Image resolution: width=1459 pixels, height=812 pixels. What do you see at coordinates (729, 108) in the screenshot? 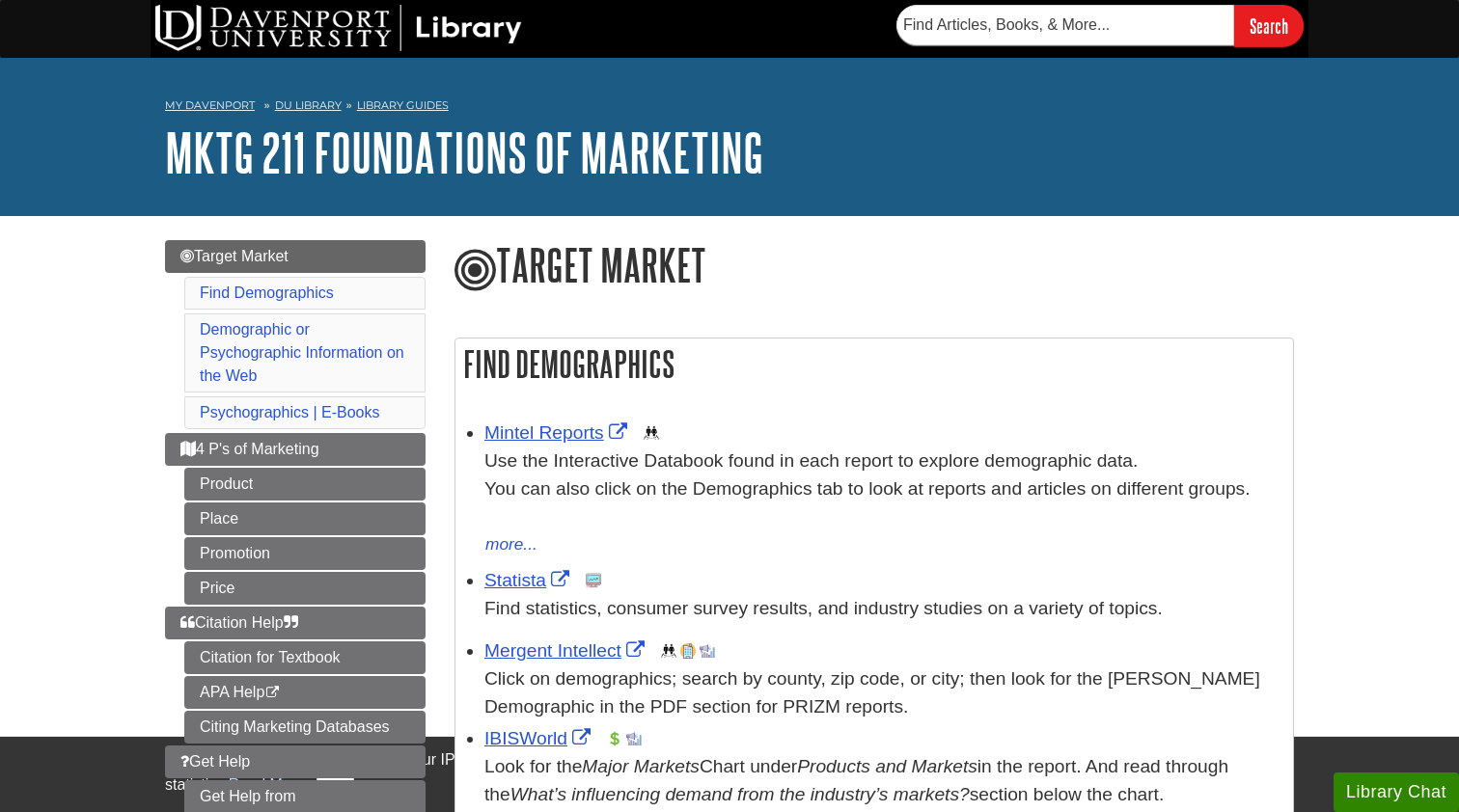
I see `nav: breadcrumb` at bounding box center [729, 108].